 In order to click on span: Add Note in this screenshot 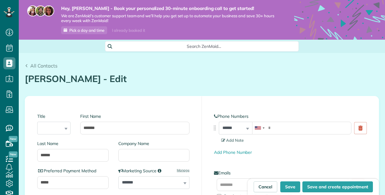, I will do `click(232, 140)`.